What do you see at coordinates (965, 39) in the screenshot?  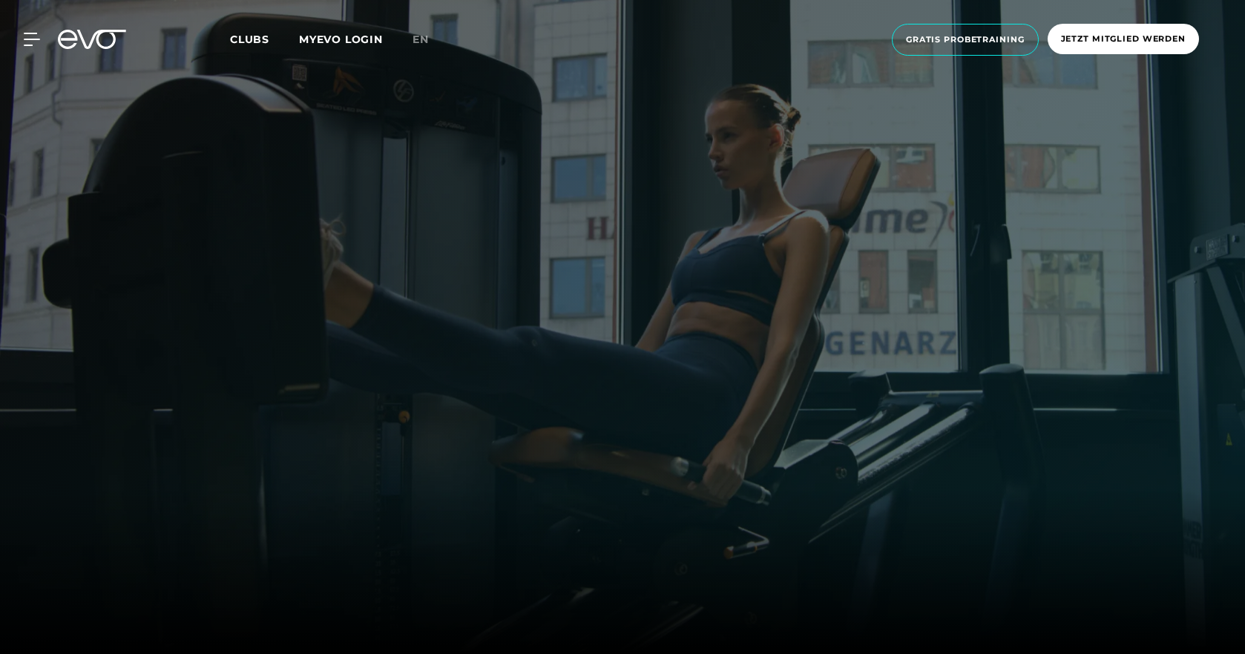 I see `a: Gratis Probetraining` at bounding box center [965, 39].